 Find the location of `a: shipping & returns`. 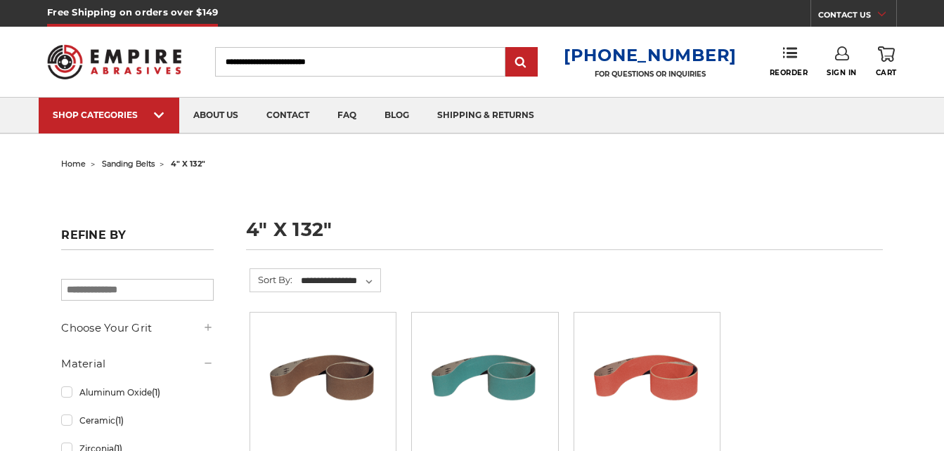

a: shipping & returns is located at coordinates (485, 115).